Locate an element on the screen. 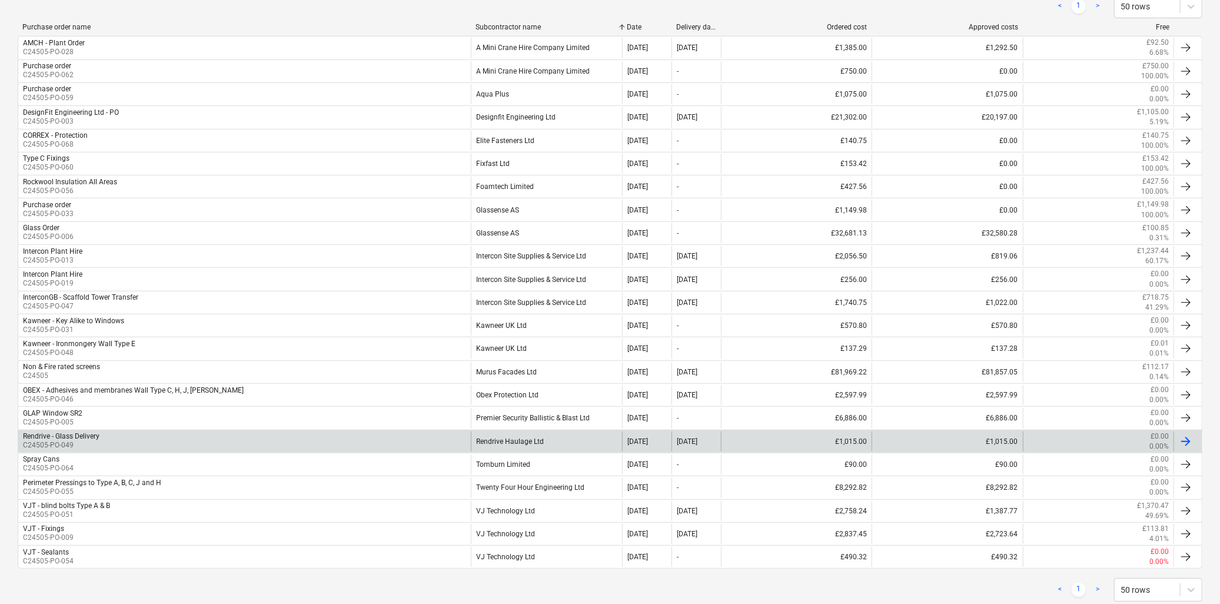  div: £2,837.45 is located at coordinates (796, 534).